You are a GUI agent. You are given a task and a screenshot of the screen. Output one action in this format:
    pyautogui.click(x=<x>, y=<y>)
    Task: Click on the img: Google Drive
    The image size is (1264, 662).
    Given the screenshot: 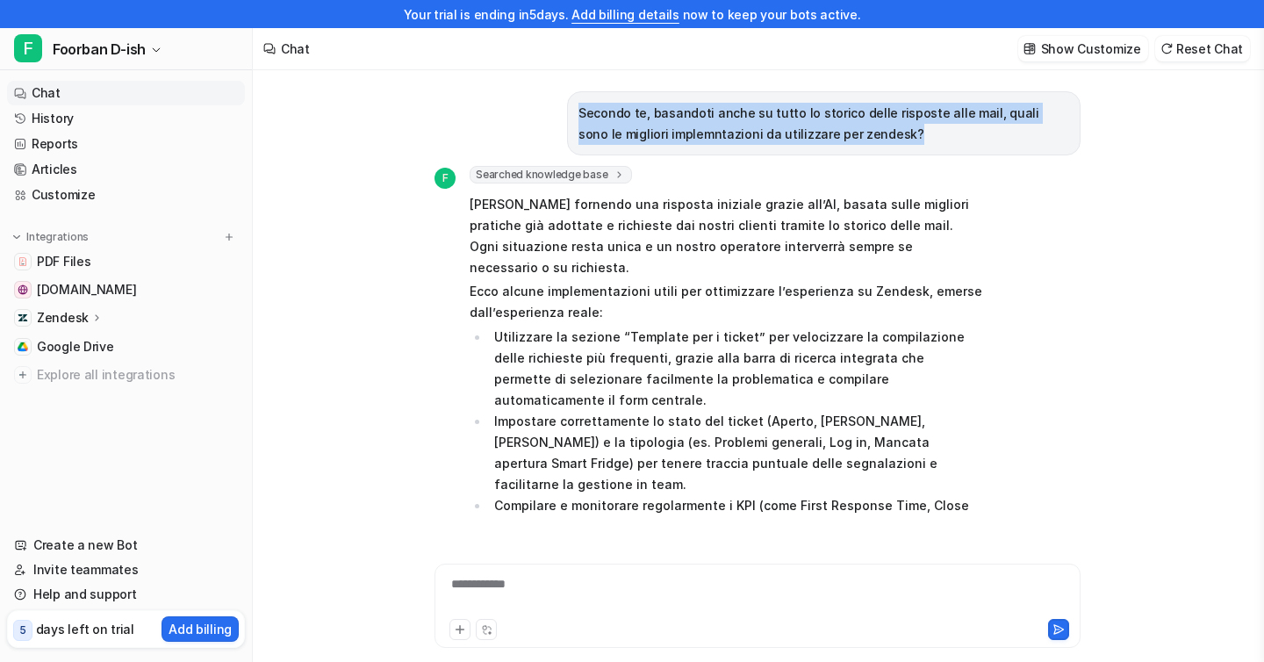 What is the action you would take?
    pyautogui.click(x=23, y=347)
    